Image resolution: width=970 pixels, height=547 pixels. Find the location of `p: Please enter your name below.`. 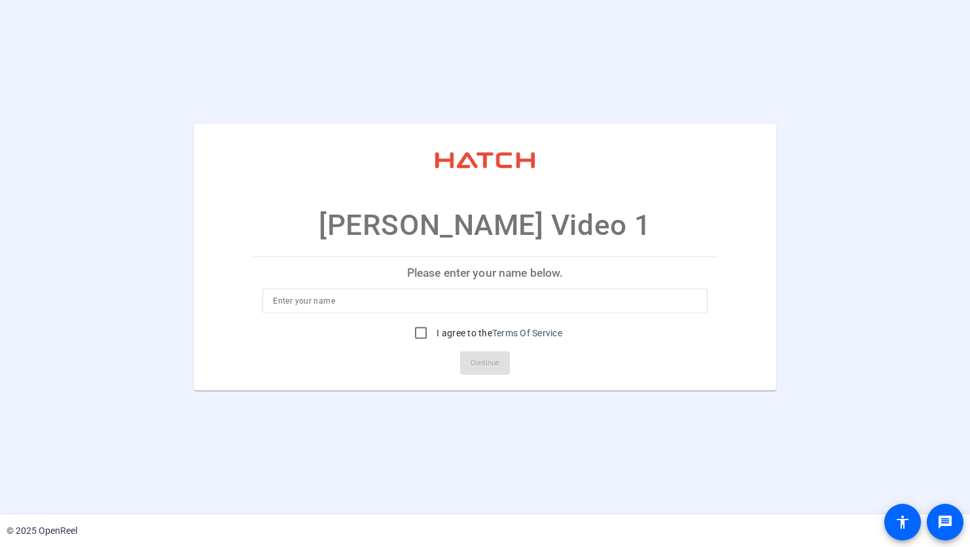

p: Please enter your name below. is located at coordinates (484, 273).